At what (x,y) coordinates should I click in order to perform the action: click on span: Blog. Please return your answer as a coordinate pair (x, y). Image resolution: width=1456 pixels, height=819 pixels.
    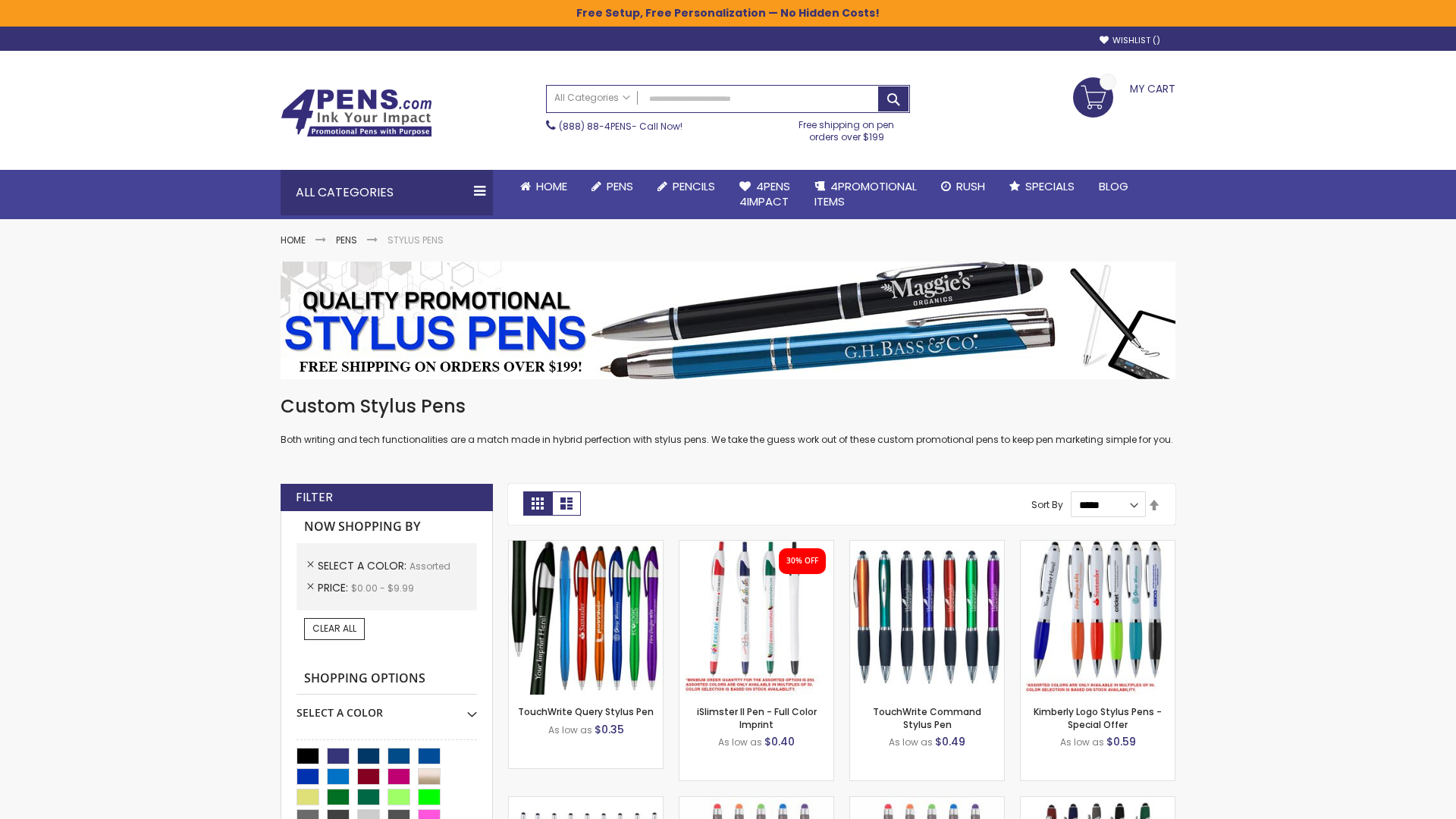
    Looking at the image, I should click on (1113, 185).